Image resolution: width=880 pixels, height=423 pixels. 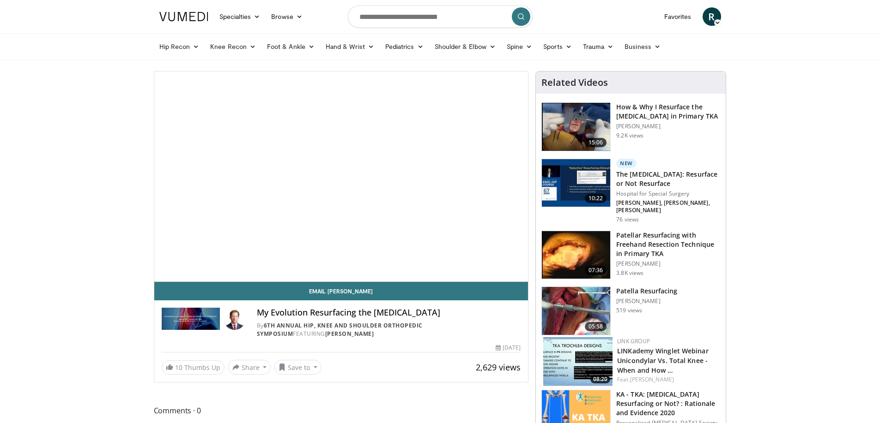 What do you see at coordinates (576, 127) in the screenshot?
I see `img: Dennis_-_patella_resurfacing_3.png.150x105_q85_crop-smart_upscale.jpg` at bounding box center [576, 127].